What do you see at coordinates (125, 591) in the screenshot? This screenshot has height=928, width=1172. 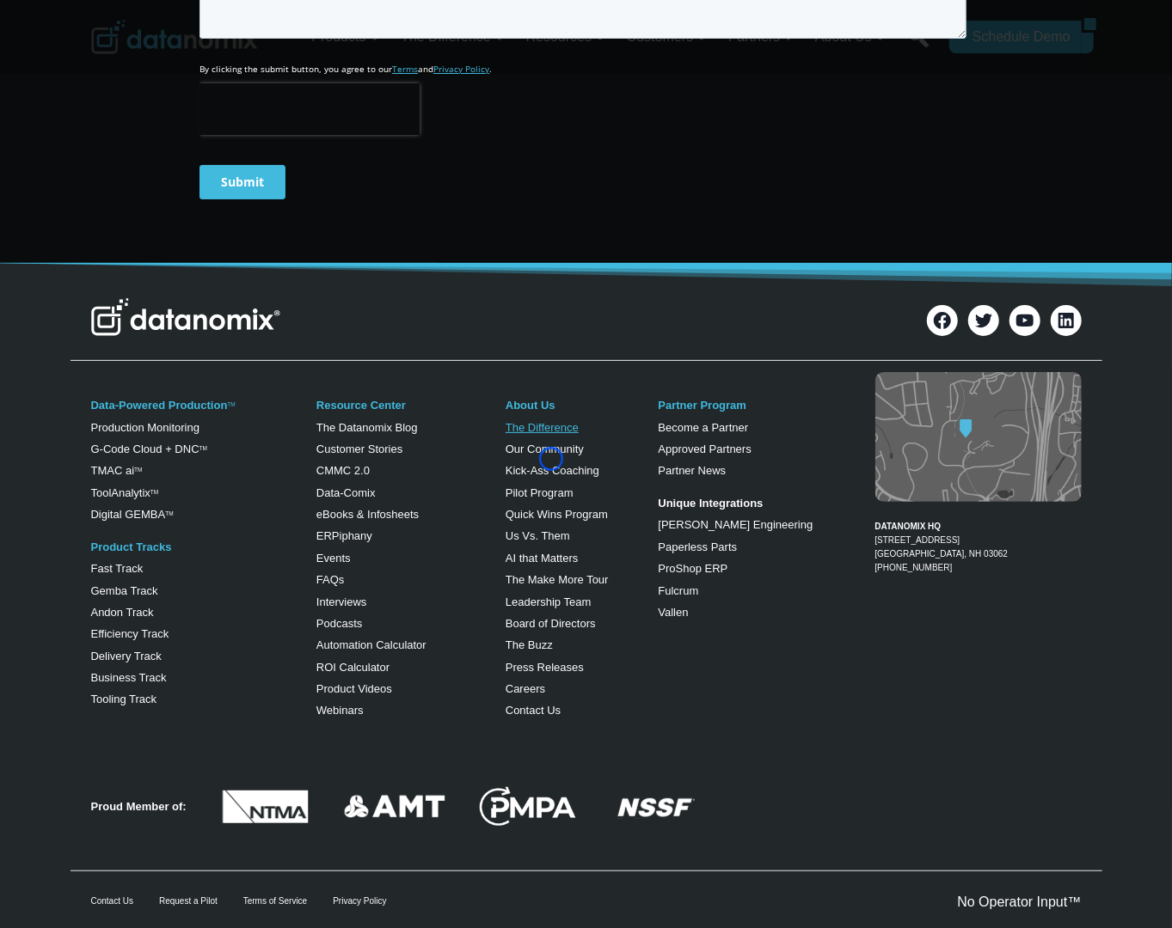 I see `a: Gemba Track` at bounding box center [125, 591].